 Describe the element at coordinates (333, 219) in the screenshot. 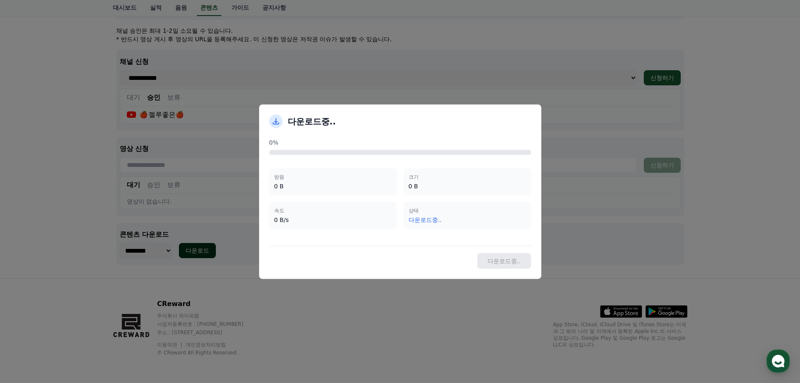

I see `div: 0 B/s` at that location.